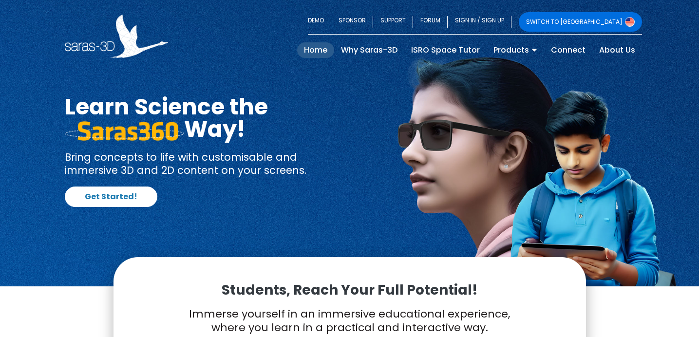  What do you see at coordinates (617, 50) in the screenshot?
I see `a: About Us` at bounding box center [617, 50].